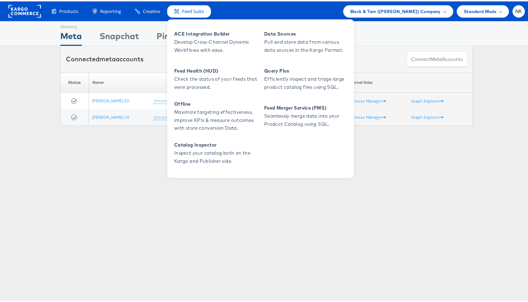 The height and width of the screenshot is (302, 528). Describe the element at coordinates (306, 107) in the screenshot. I see `span: Feed Merger Service (FMS)` at that location.